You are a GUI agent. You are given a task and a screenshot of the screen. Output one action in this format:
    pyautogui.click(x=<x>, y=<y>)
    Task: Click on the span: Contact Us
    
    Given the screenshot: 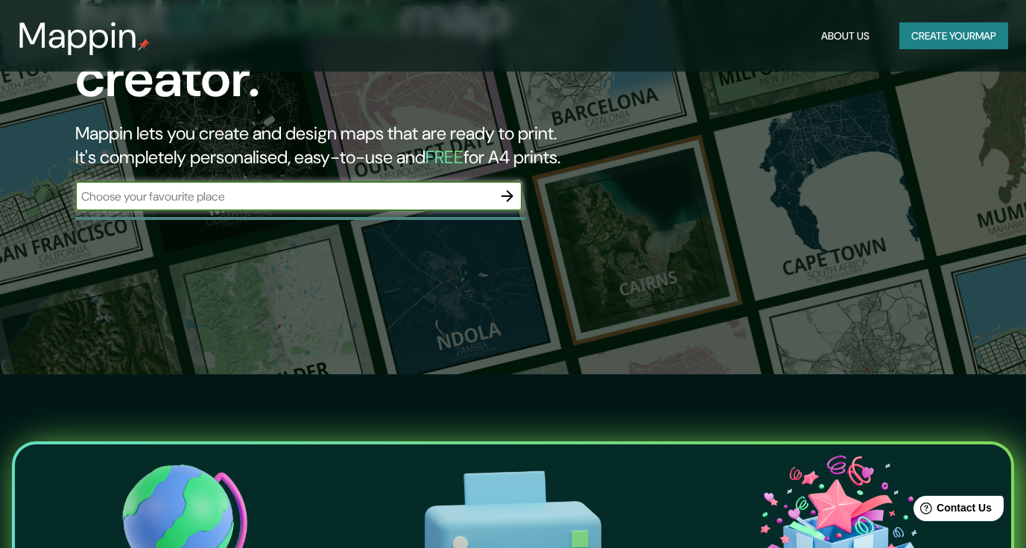 What is the action you would take?
    pyautogui.click(x=71, y=18)
    